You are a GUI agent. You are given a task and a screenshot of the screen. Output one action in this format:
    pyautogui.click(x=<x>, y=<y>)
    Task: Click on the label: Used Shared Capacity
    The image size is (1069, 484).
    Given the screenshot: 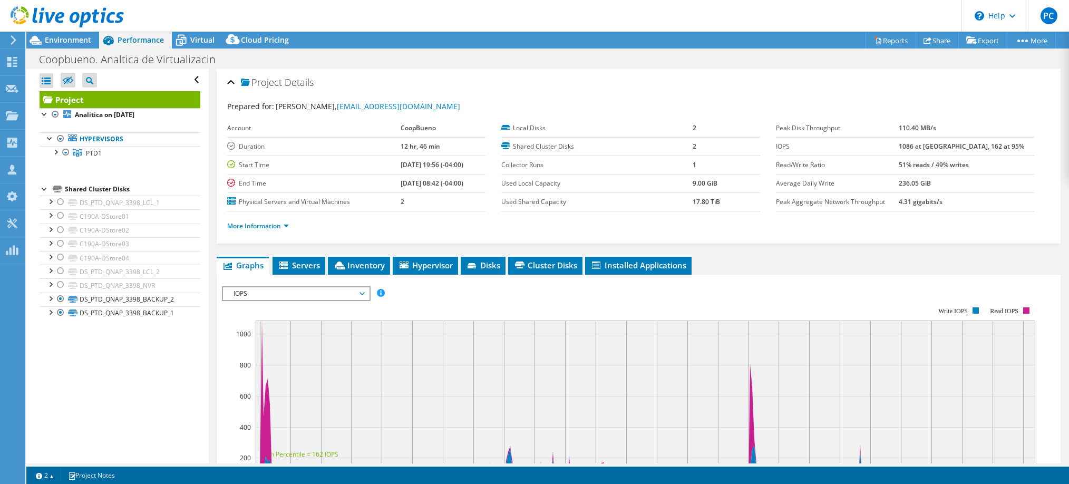 What is the action you would take?
    pyautogui.click(x=597, y=202)
    